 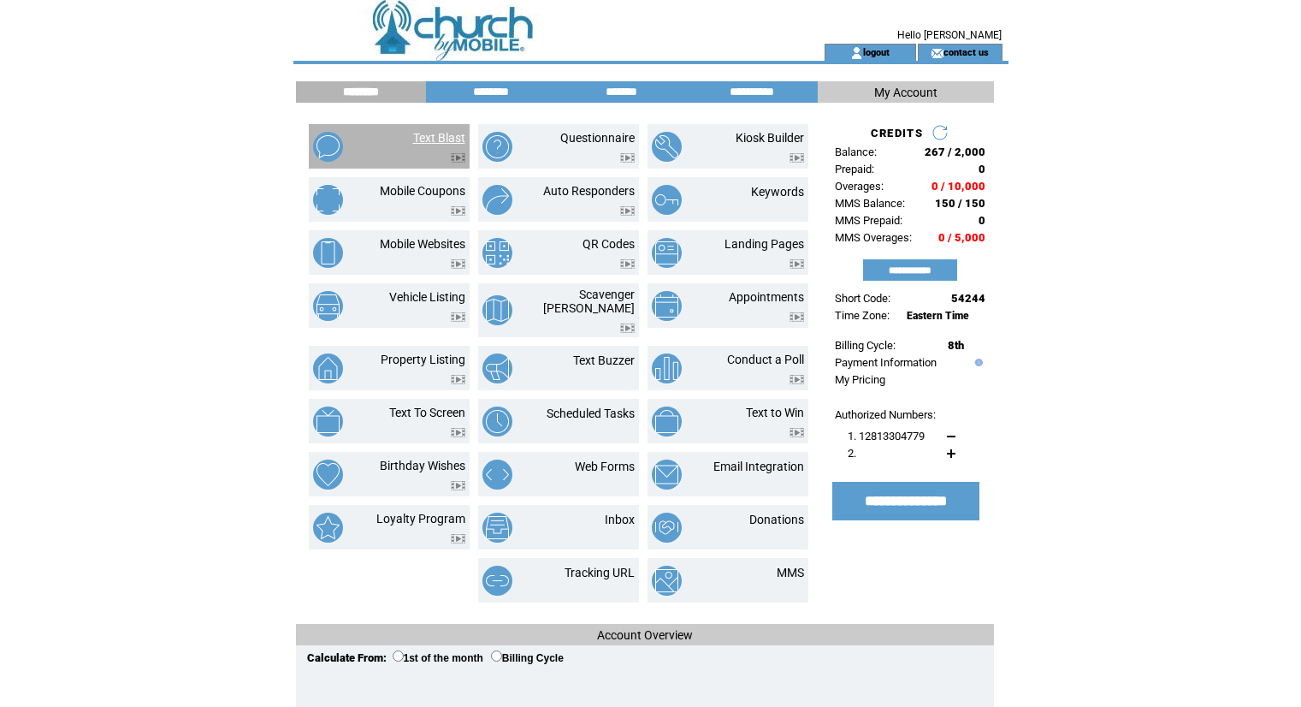 What do you see at coordinates (897, 133) in the screenshot?
I see `span: CREDITS` at bounding box center [897, 133].